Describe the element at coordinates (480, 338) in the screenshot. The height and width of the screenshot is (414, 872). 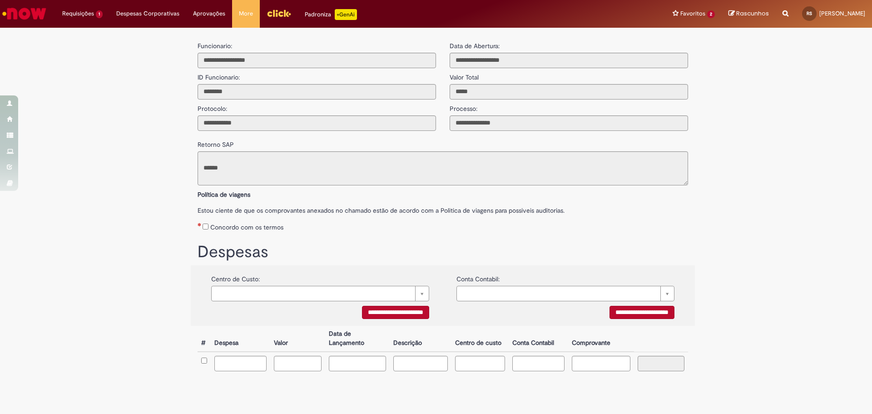
I see `th: Centro de custo` at that location.